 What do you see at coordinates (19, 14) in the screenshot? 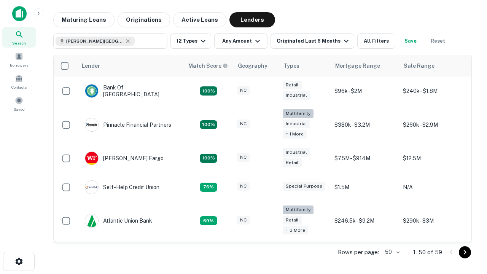
I see `img: capitalize-icon.png` at bounding box center [19, 14].